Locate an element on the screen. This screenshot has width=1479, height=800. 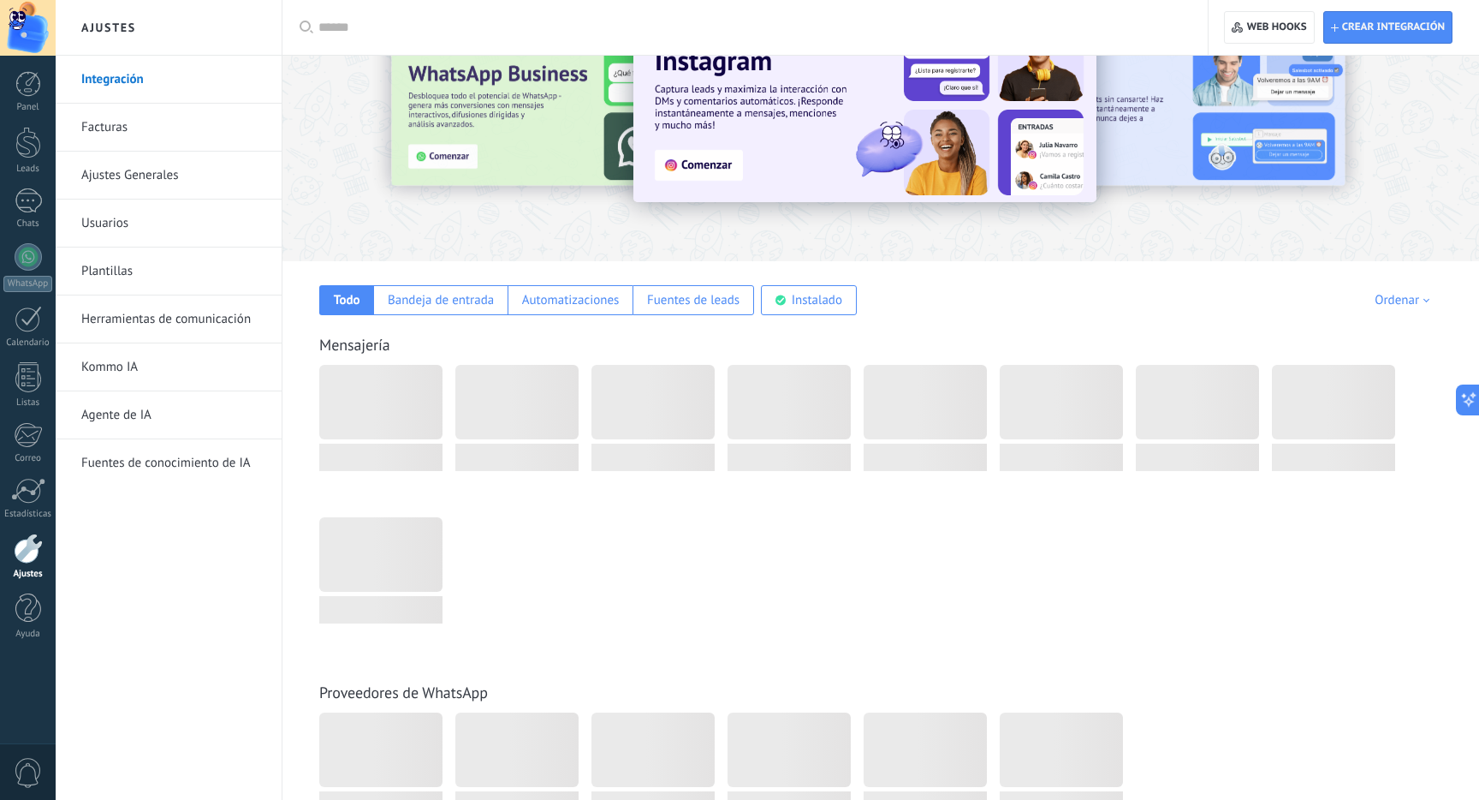
a: Kommo IA is located at coordinates (173, 367).